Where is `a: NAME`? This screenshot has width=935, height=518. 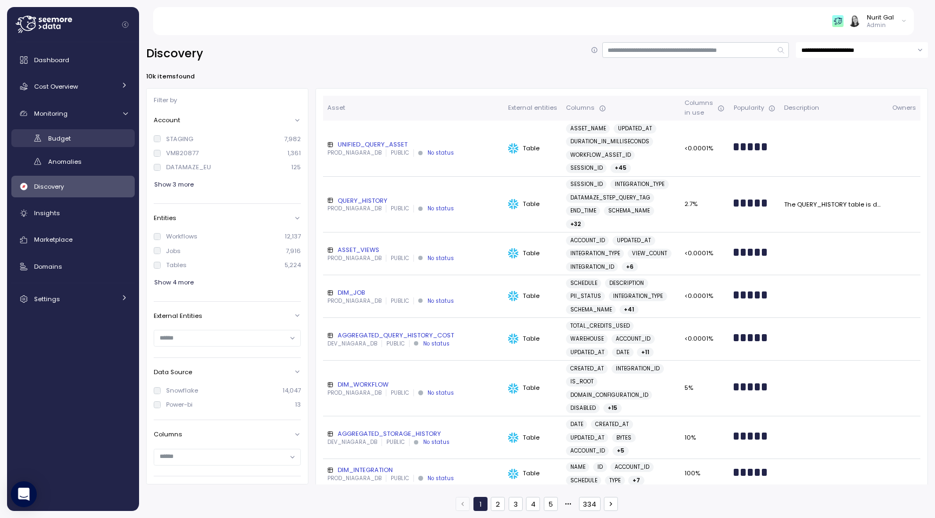 a: NAME is located at coordinates (578, 467).